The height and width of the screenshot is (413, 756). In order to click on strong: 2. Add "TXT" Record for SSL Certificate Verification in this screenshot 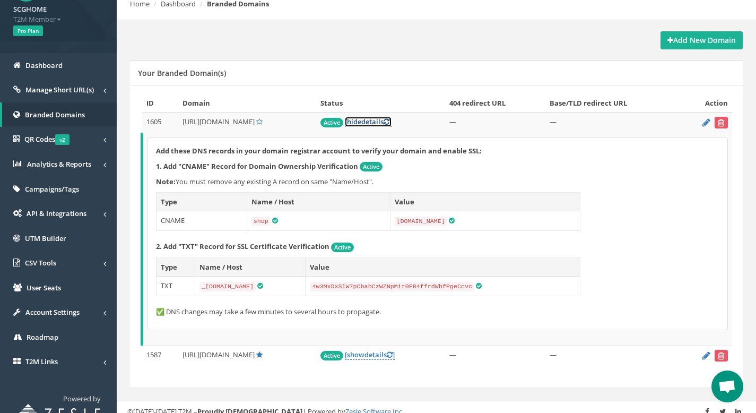, I will do `click(242, 246)`.